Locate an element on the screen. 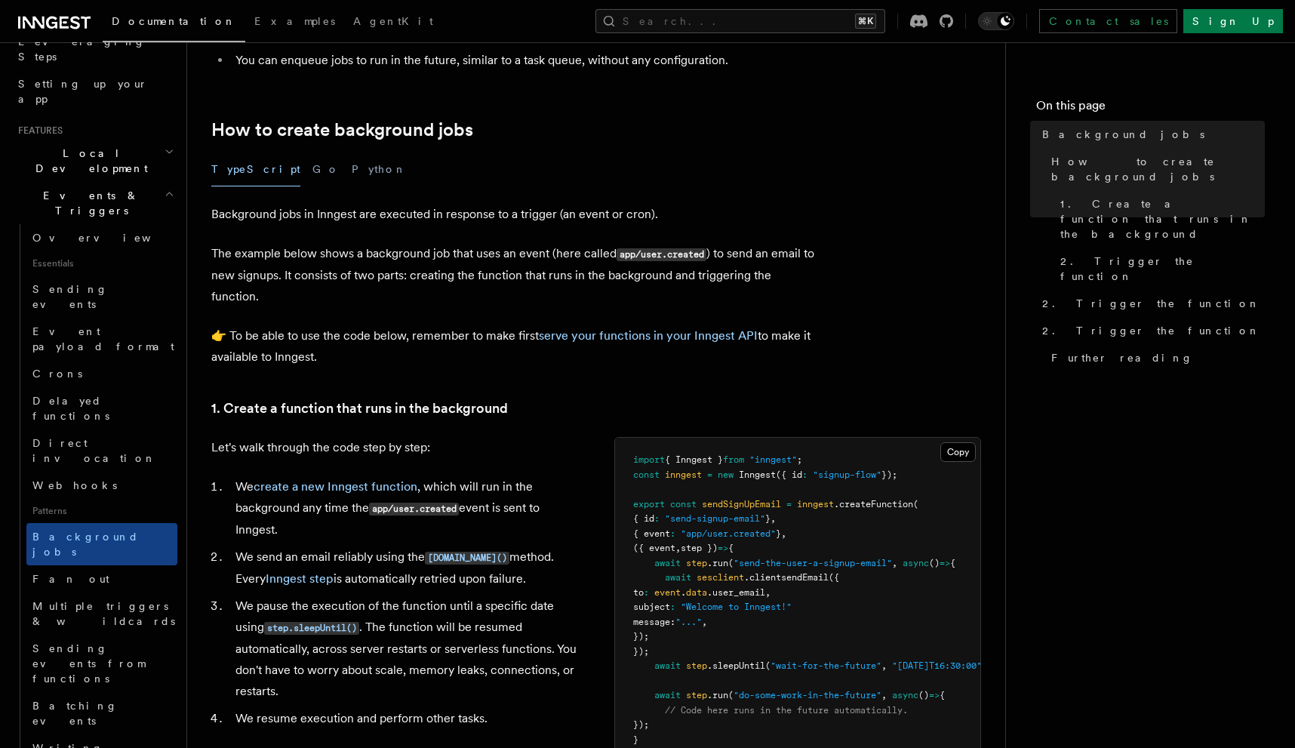  span: Setting up your app is located at coordinates (83, 91).